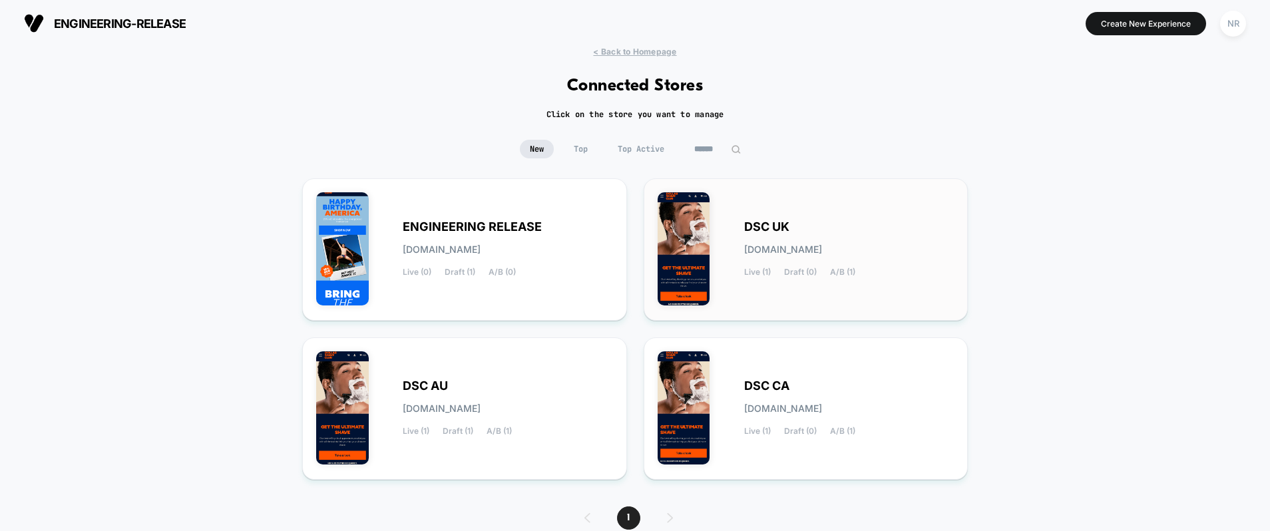 This screenshot has height=531, width=1270. What do you see at coordinates (537, 149) in the screenshot?
I see `span: New` at bounding box center [537, 149].